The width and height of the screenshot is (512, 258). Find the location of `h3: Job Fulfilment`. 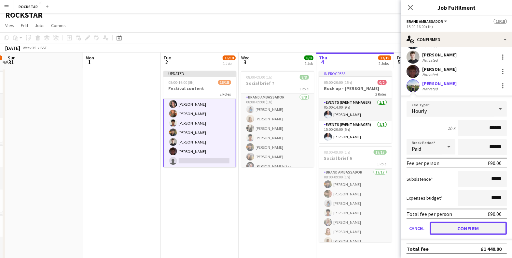

h3: Job Fulfilment is located at coordinates (457, 7).